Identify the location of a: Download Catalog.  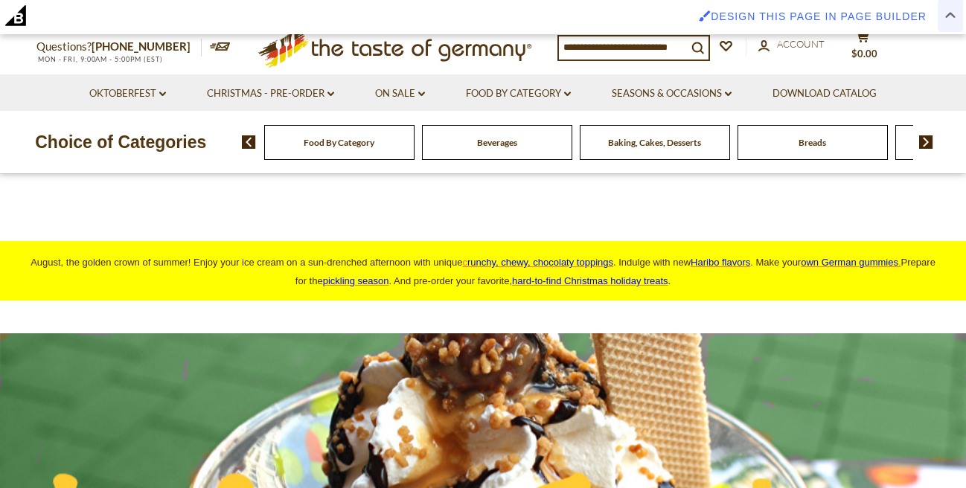
(824, 94).